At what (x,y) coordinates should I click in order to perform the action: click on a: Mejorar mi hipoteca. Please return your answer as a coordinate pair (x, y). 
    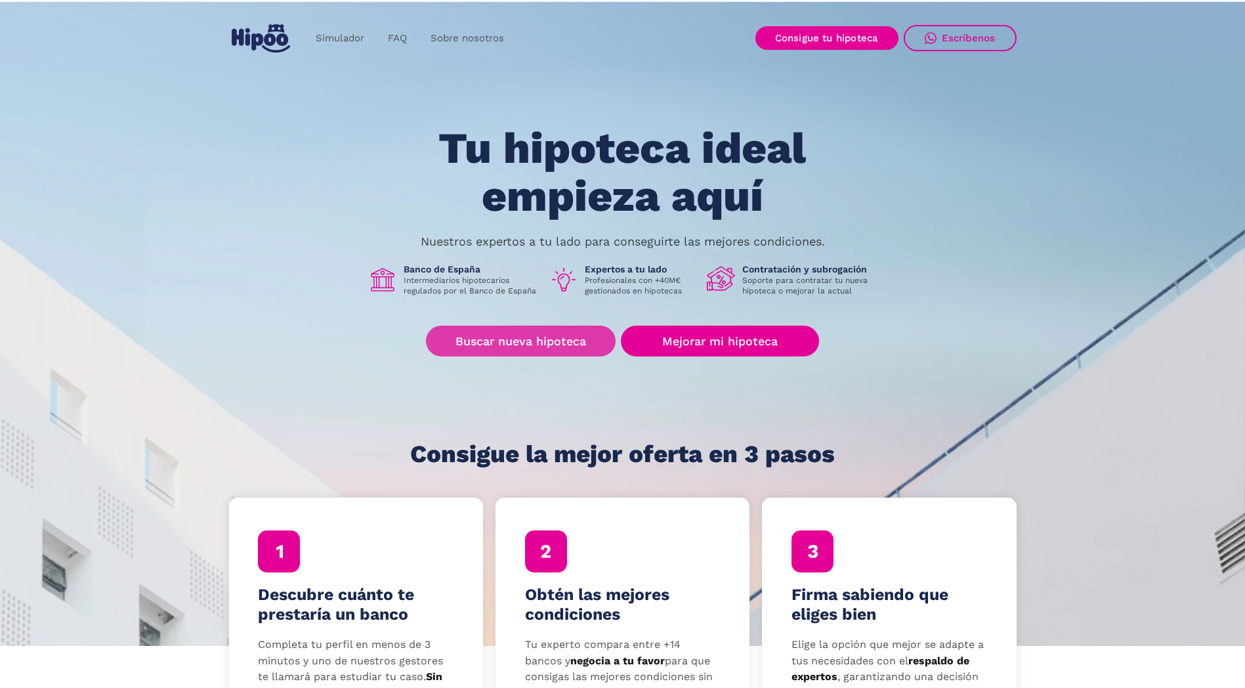
    Looking at the image, I should click on (719, 341).